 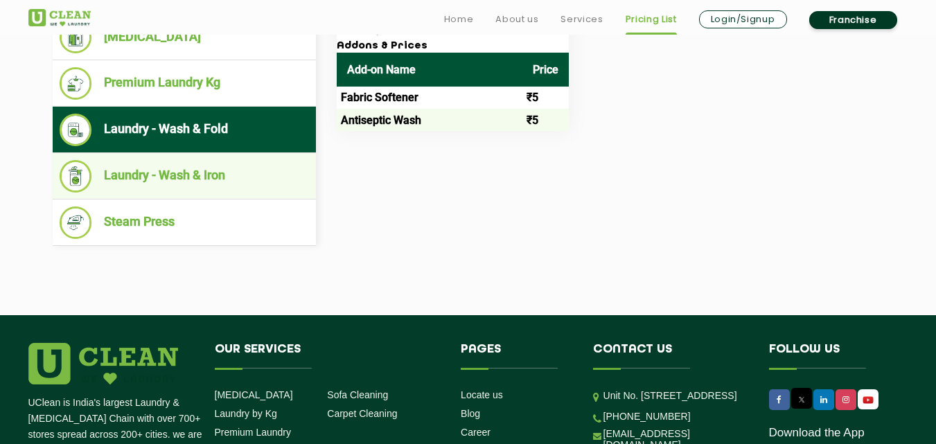 What do you see at coordinates (184, 176) in the screenshot?
I see `li: Laundry - Wash & Iron` at bounding box center [184, 176].